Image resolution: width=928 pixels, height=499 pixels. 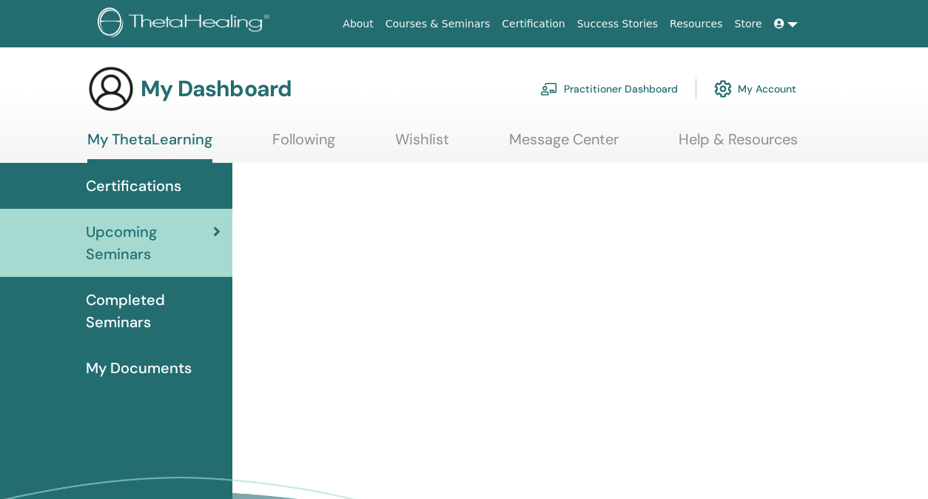 I want to click on a: My Account, so click(x=755, y=89).